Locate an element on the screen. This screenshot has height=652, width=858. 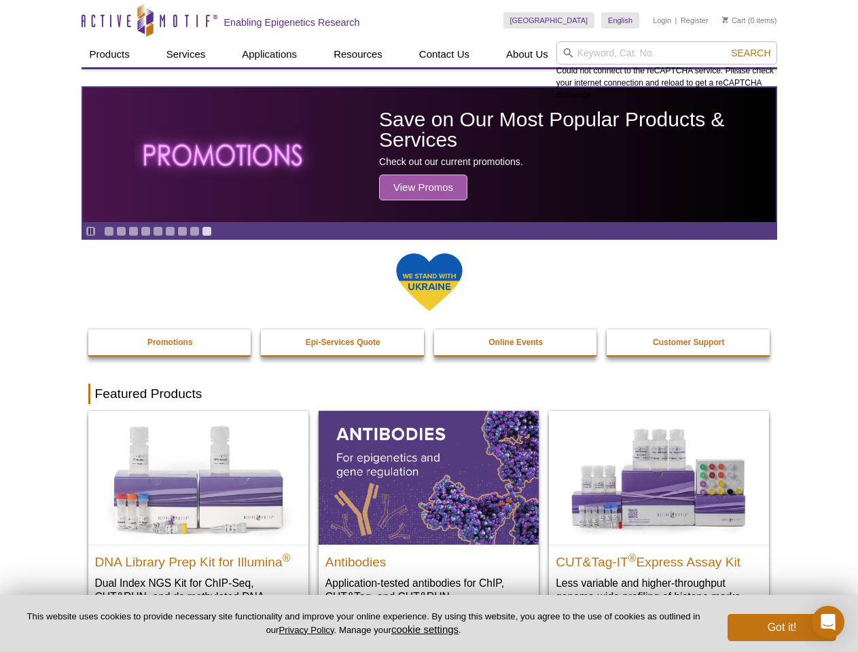
a: Go to slide 8 is located at coordinates (194, 231).